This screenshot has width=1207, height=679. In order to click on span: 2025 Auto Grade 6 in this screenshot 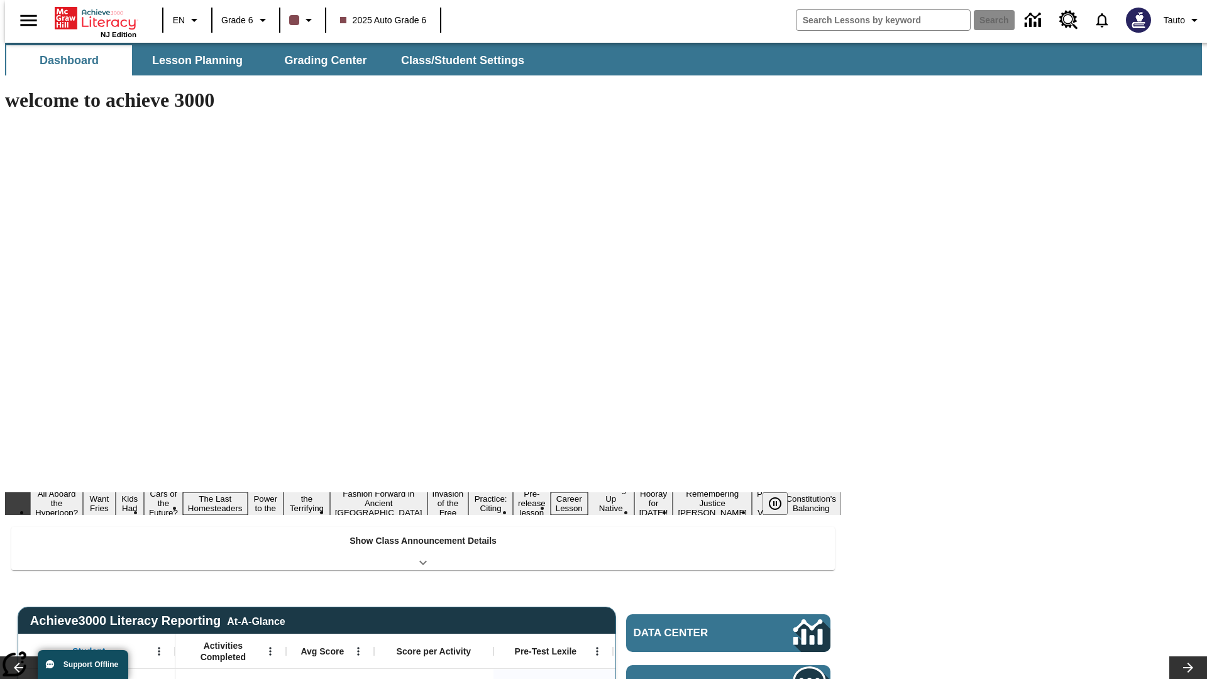, I will do `click(383, 20)`.